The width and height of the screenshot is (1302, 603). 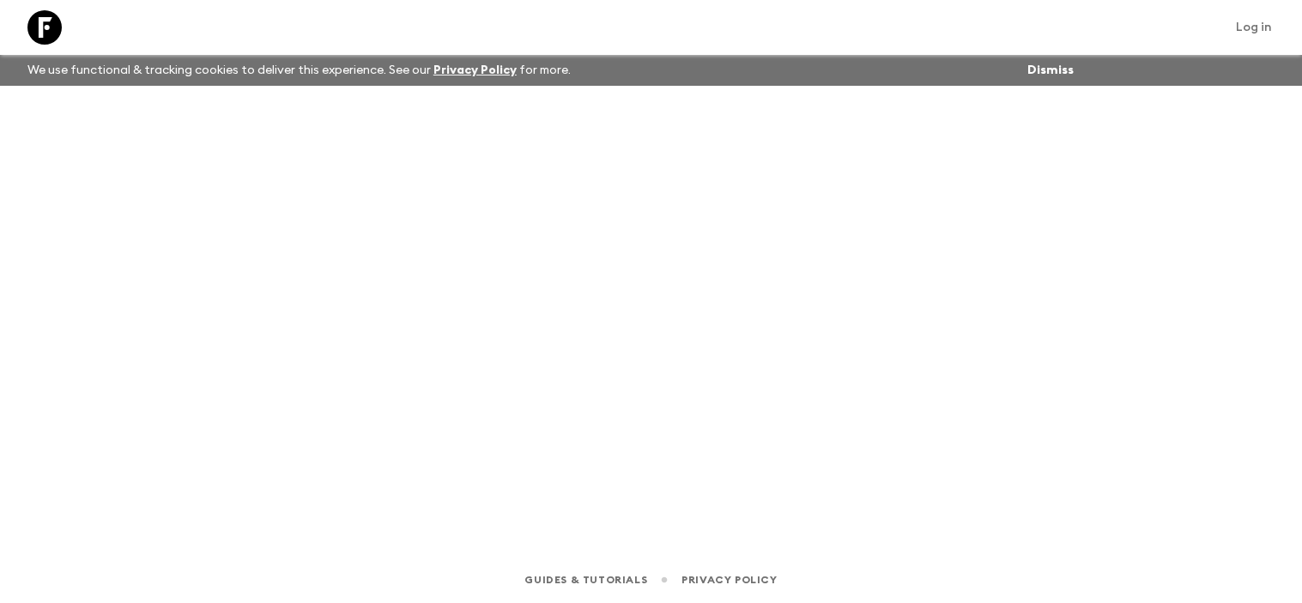 I want to click on p: We use functional & tracking cookies to deliver this experience. See our for more., so click(x=299, y=70).